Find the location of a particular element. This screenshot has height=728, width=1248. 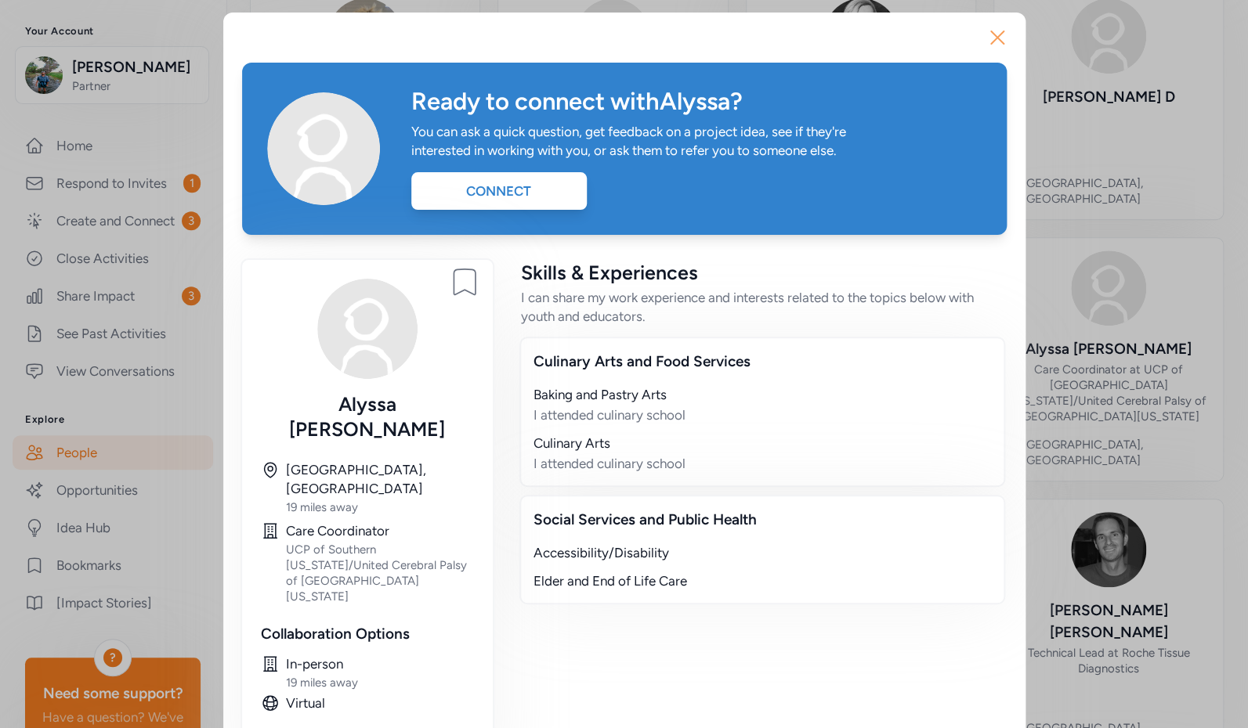

div: Ready to connect with Alyssa ? is located at coordinates (696, 102).